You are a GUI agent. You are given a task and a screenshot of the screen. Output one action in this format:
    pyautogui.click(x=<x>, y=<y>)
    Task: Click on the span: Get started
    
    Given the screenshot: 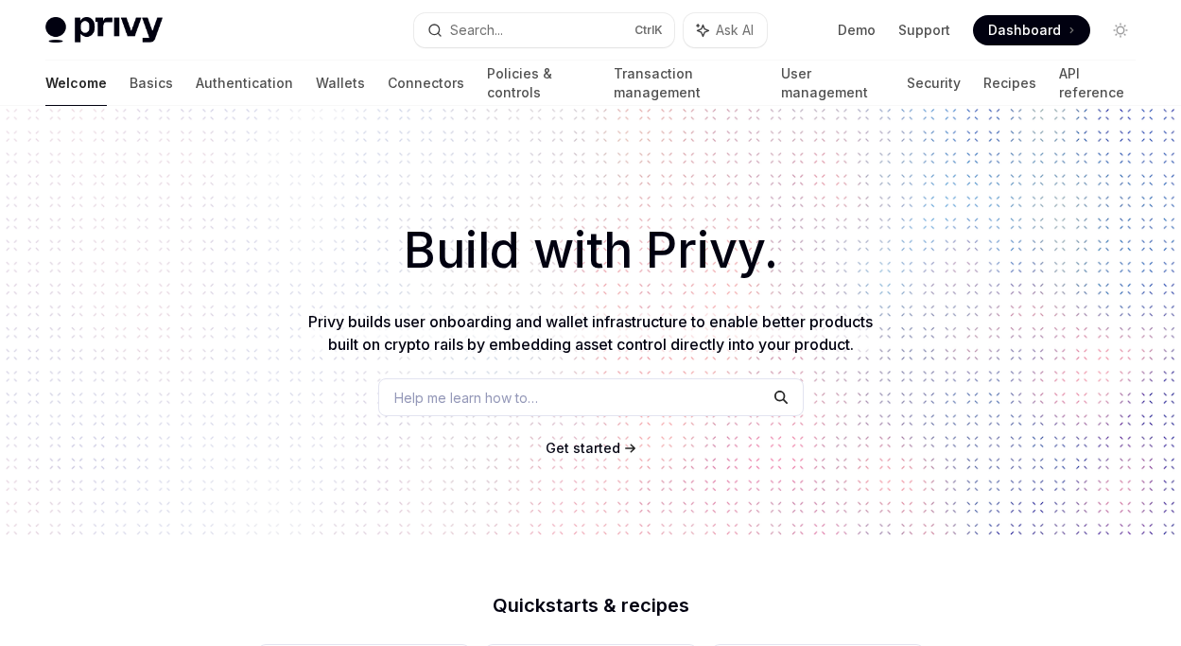 What is the action you would take?
    pyautogui.click(x=582, y=447)
    